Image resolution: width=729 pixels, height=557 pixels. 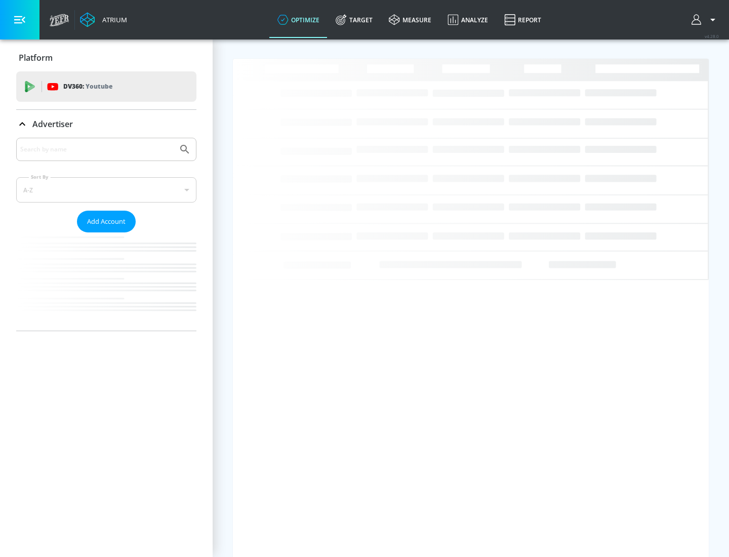 I want to click on div: A-Z, so click(x=106, y=190).